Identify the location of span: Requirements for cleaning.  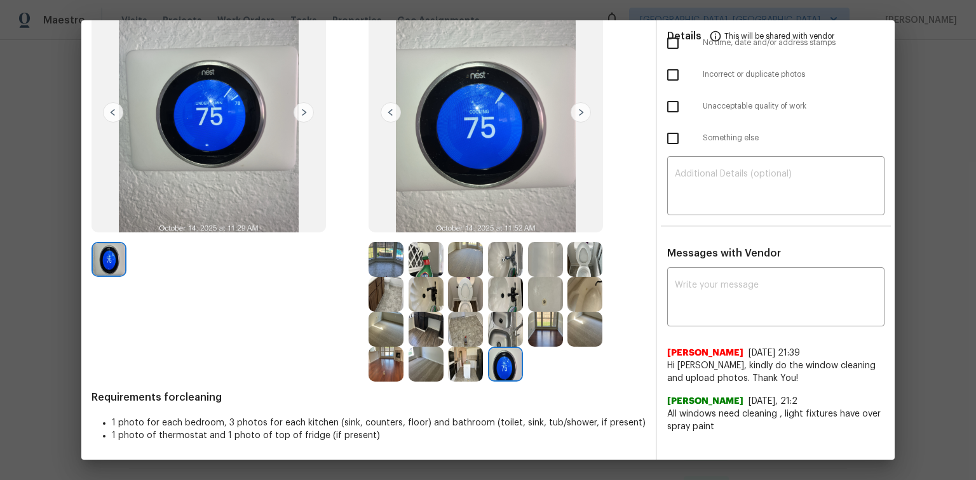
(368, 398).